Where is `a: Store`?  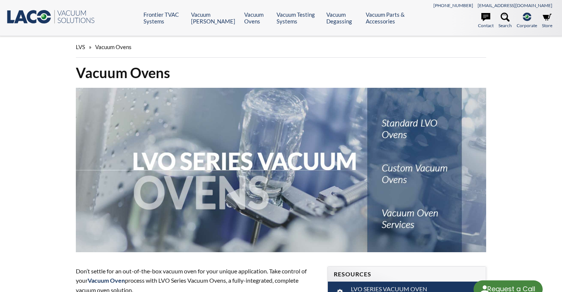
a: Store is located at coordinates (547, 21).